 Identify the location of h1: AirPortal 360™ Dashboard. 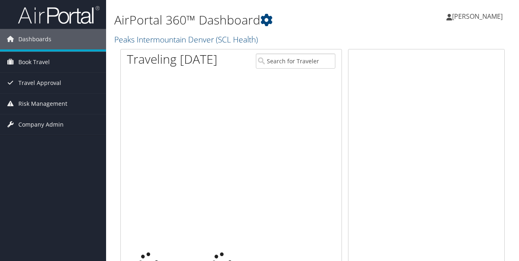
(246, 20).